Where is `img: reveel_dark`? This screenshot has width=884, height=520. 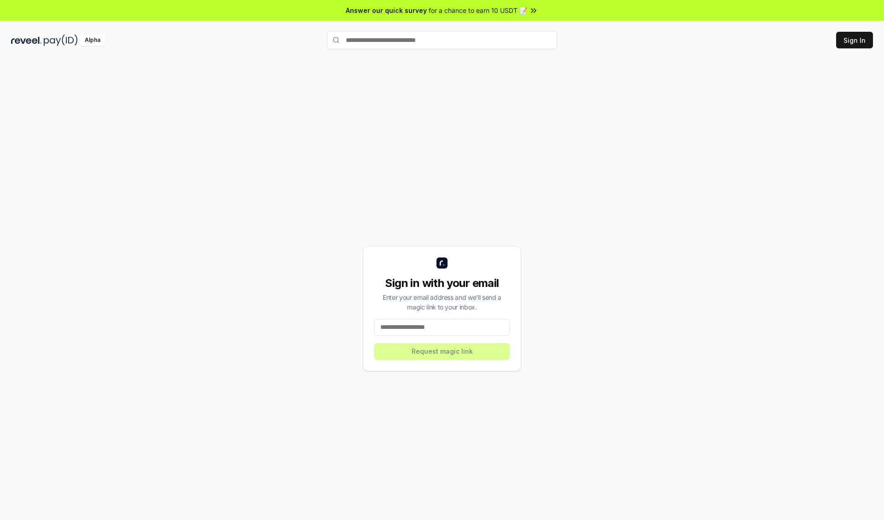 img: reveel_dark is located at coordinates (26, 40).